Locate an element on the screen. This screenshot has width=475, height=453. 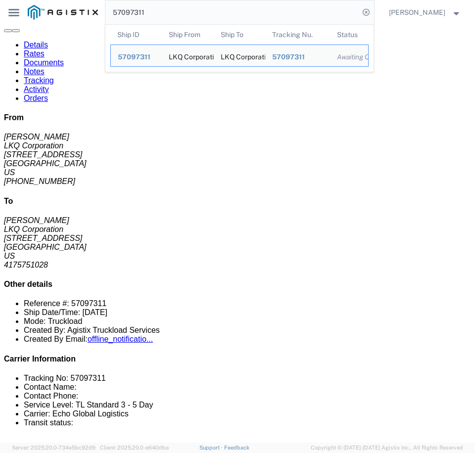
span: Nathan Seeley is located at coordinates (417, 12).